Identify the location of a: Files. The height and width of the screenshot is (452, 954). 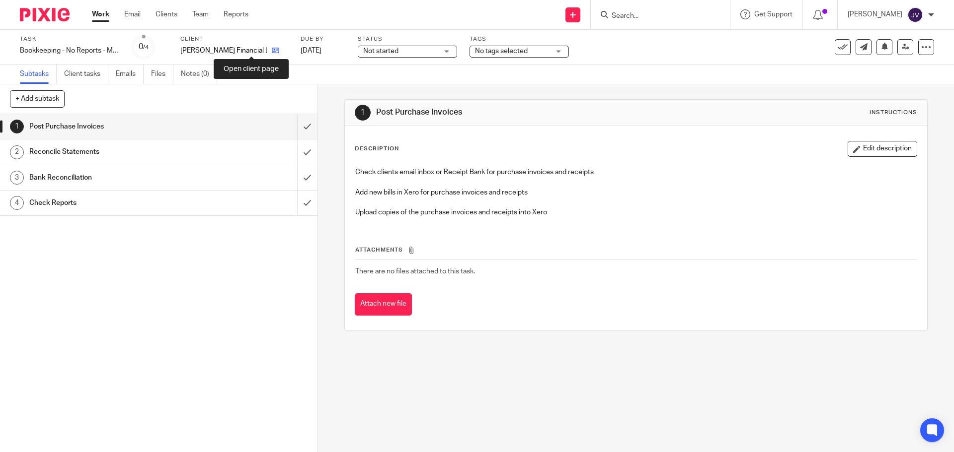
(162, 74).